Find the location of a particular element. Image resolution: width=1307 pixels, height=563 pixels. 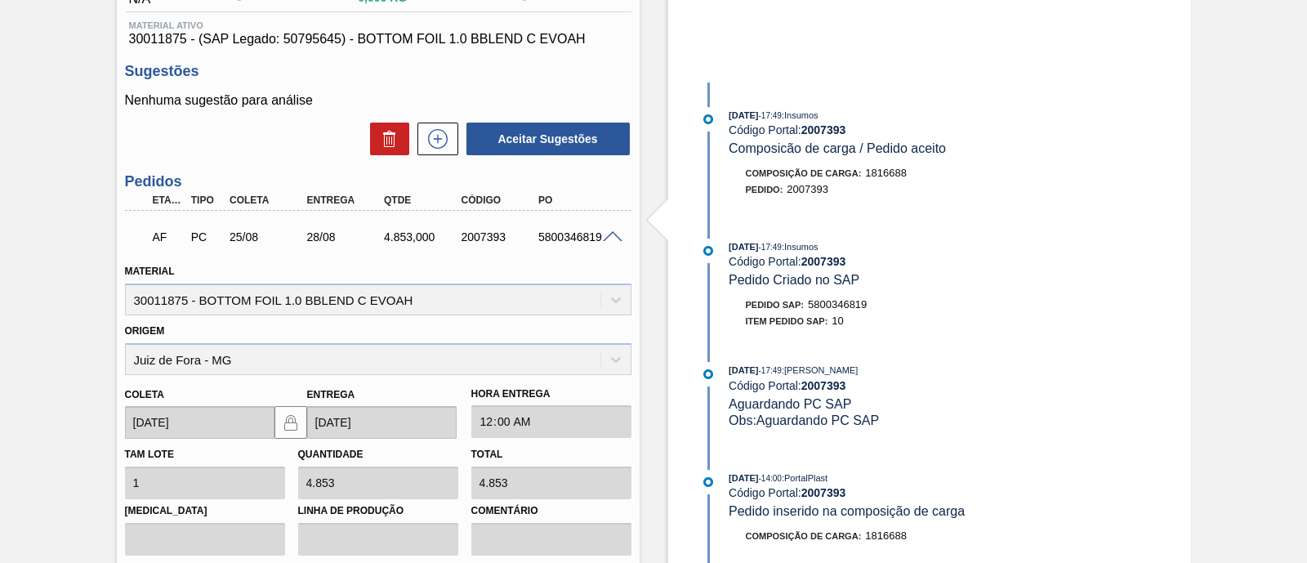

p: AF is located at coordinates (168, 237).